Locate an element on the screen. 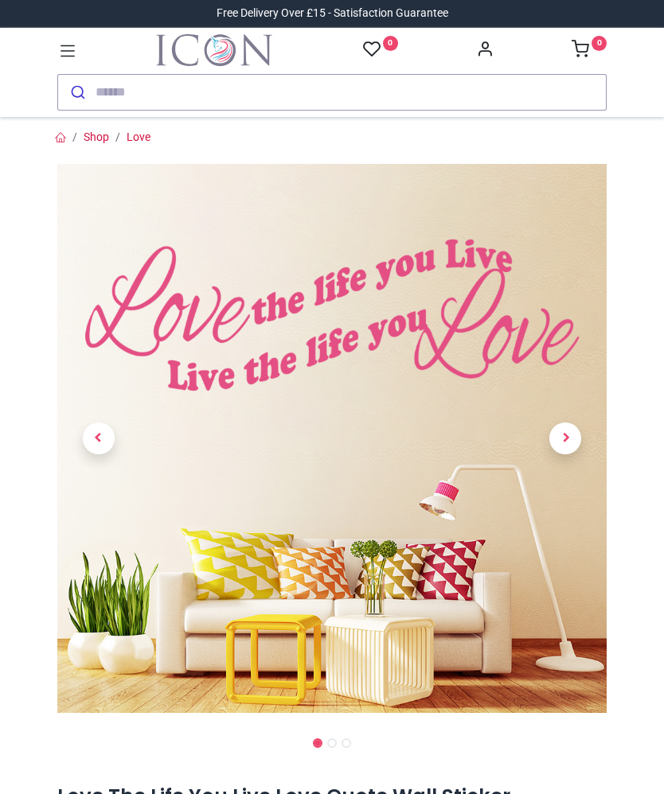  span: Logo of Icon Wall Stickers is located at coordinates (214, 50).